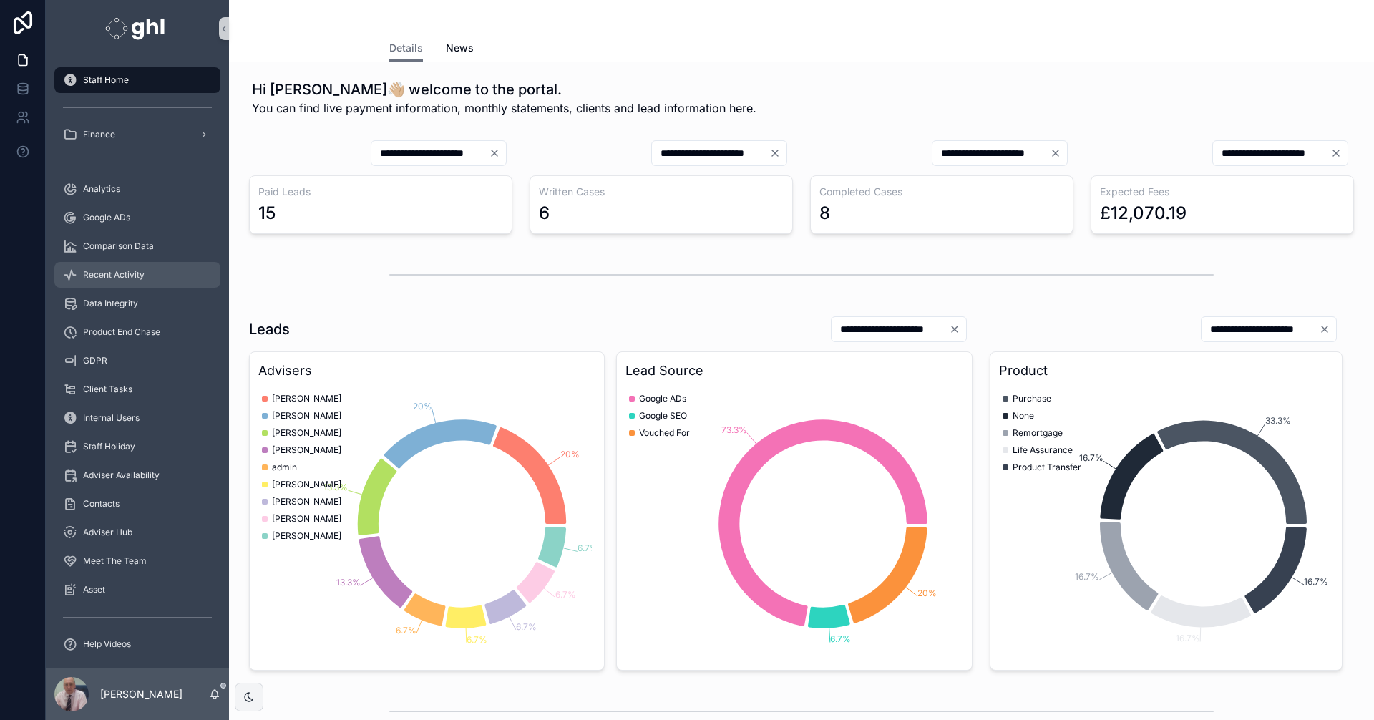  What do you see at coordinates (137, 363) in the screenshot?
I see `div: scrollable content` at bounding box center [137, 363].